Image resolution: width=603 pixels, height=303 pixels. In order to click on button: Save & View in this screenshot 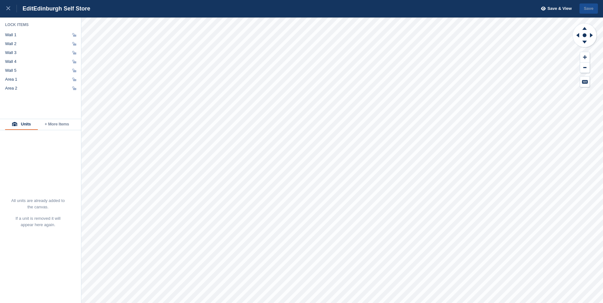, I will do `click(555, 9)`.